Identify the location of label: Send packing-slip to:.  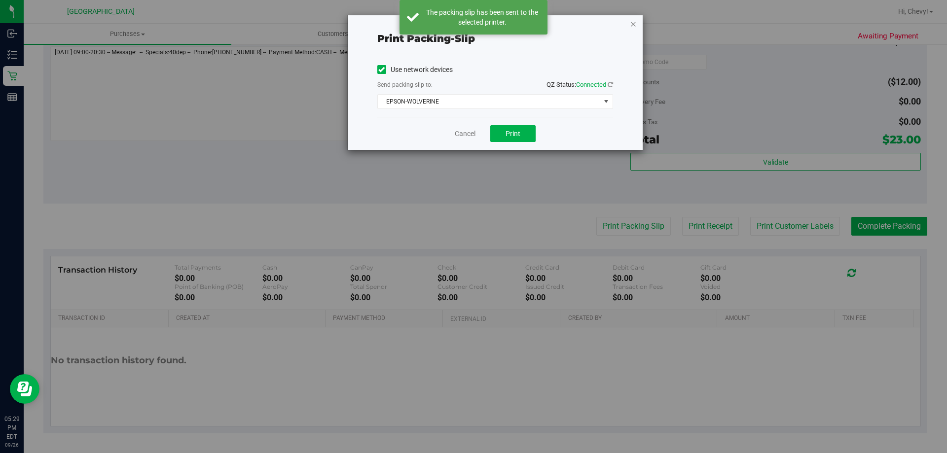
(405, 85).